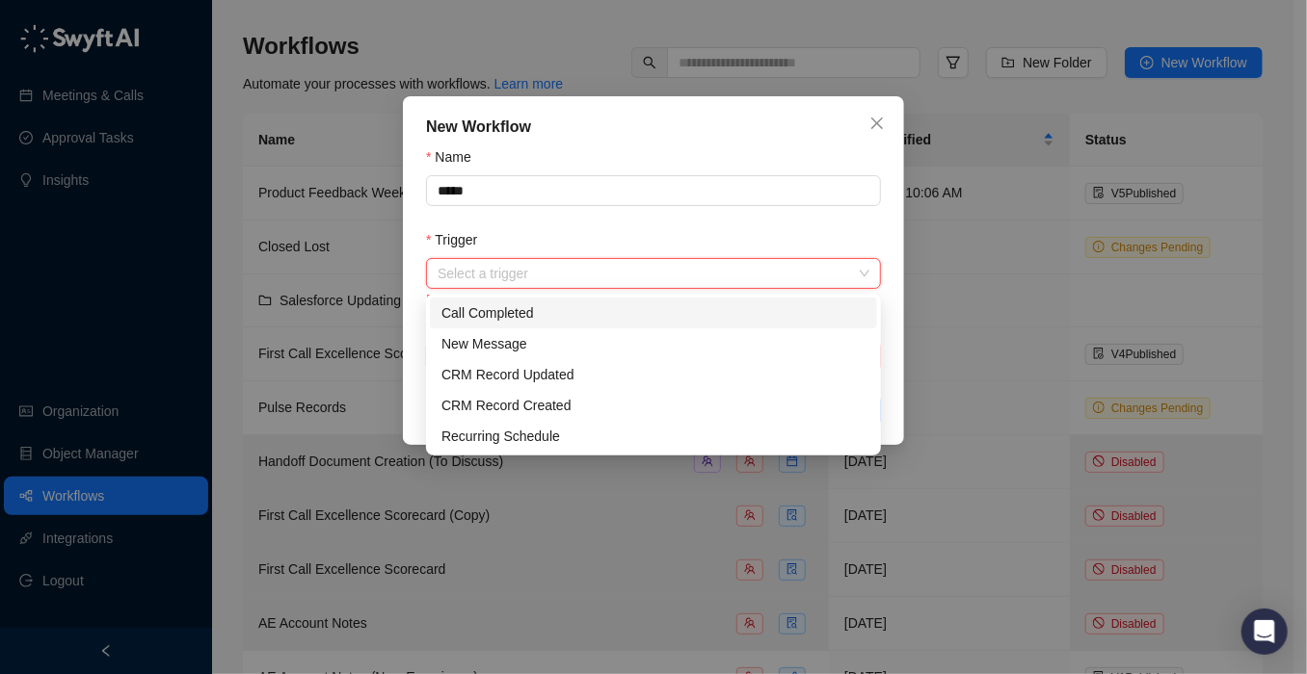 Image resolution: width=1307 pixels, height=674 pixels. I want to click on input: Name, so click(653, 191).